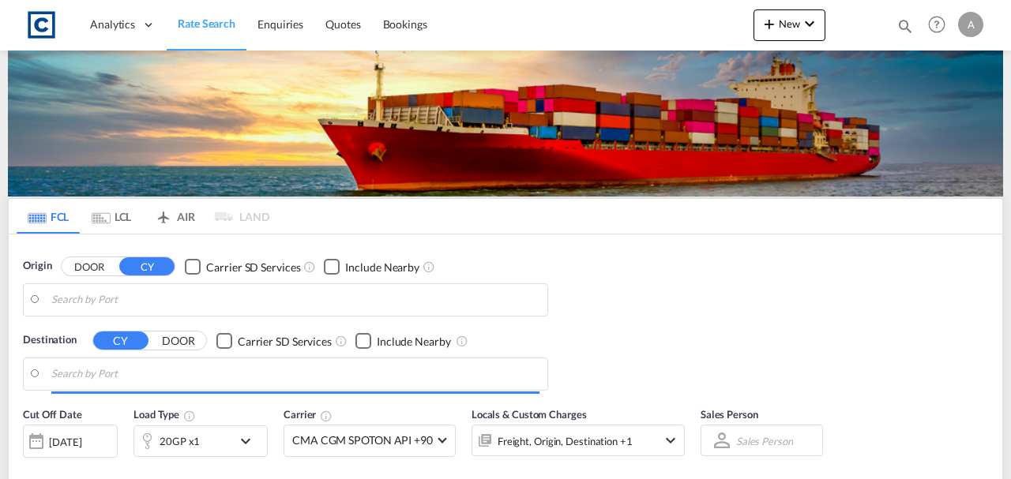 Image resolution: width=1011 pixels, height=479 pixels. Describe the element at coordinates (201, 442) in the screenshot. I see `div: 20GP x1icon-chevron-down` at that location.